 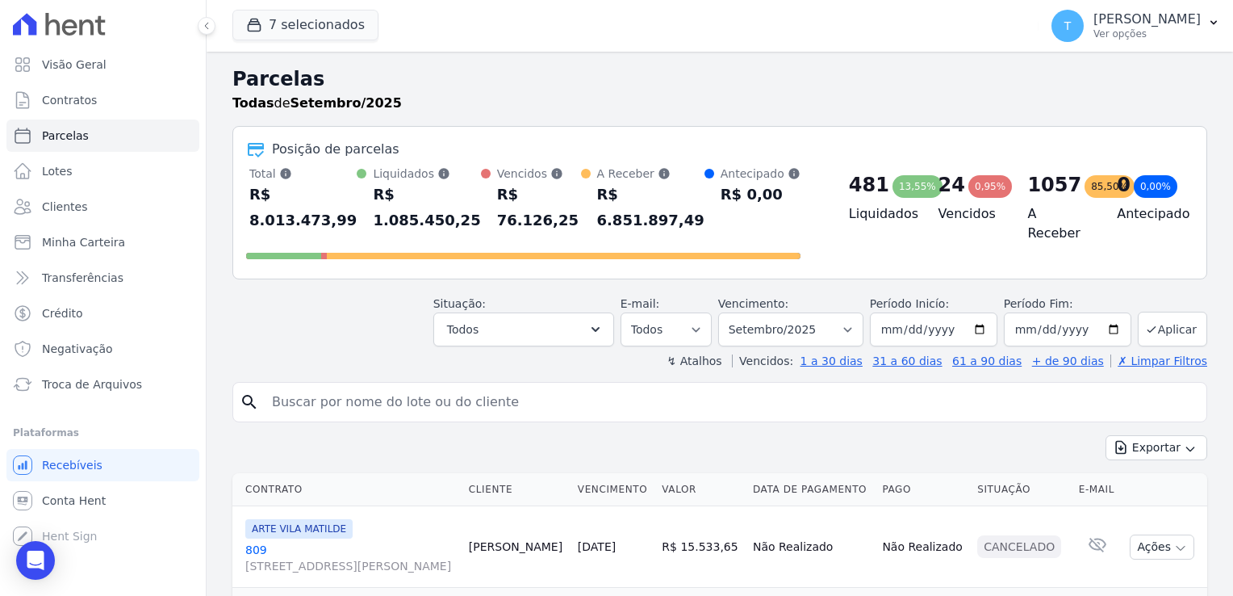 What do you see at coordinates (69, 100) in the screenshot?
I see `span: Contratos` at bounding box center [69, 100].